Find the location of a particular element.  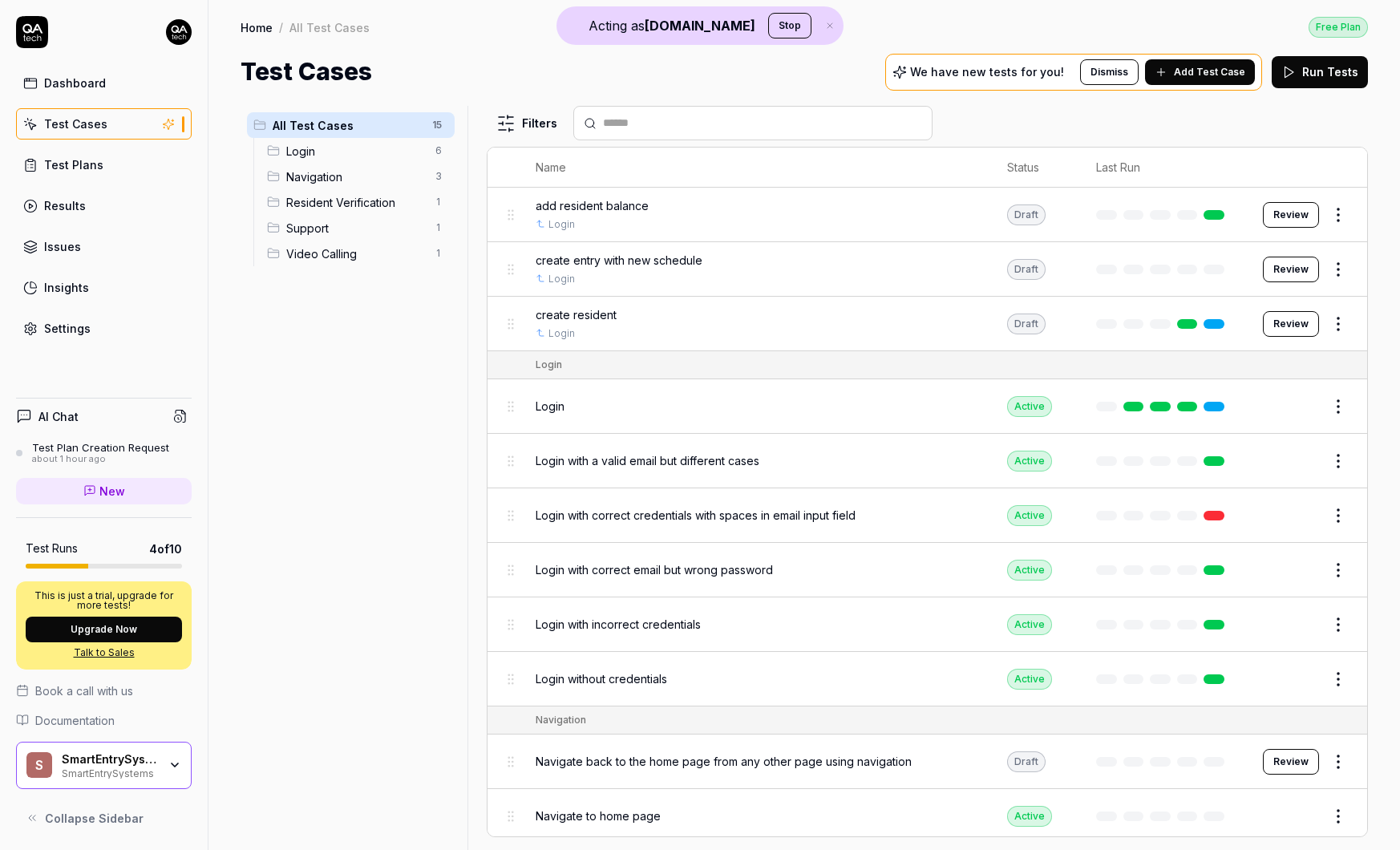

span: S is located at coordinates (39, 766).